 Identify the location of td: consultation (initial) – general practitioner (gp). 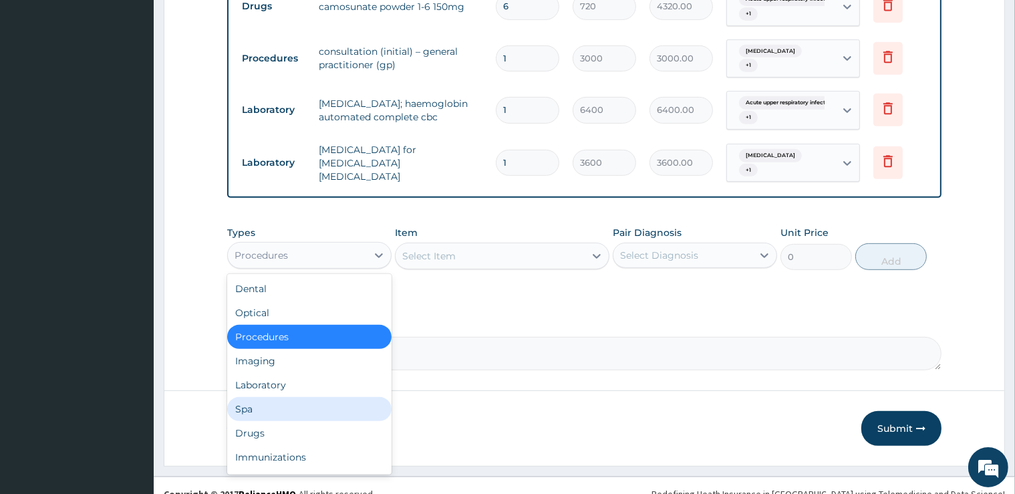
(400, 58).